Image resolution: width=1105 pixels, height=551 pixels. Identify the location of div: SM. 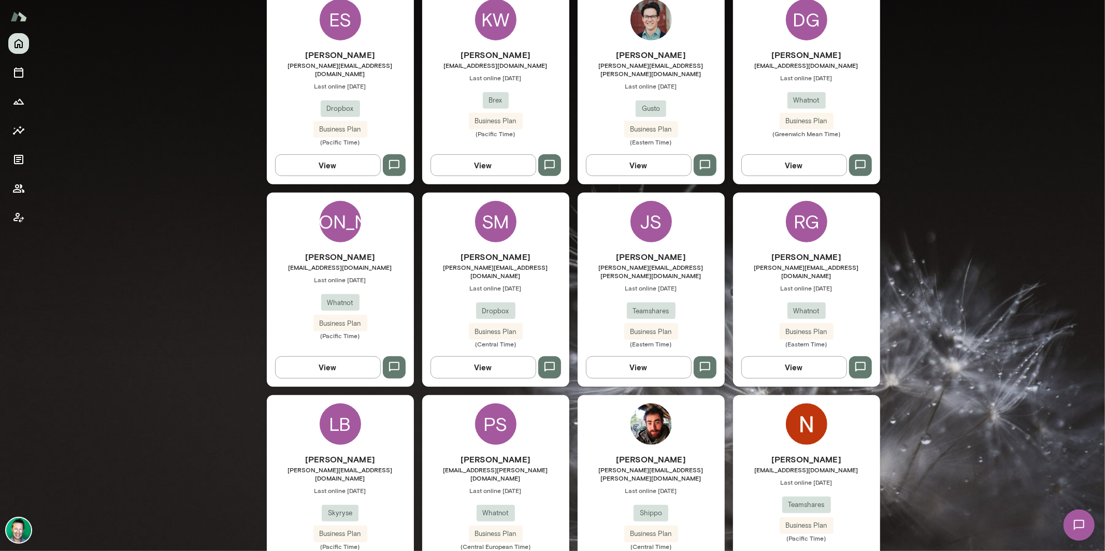
(496, 222).